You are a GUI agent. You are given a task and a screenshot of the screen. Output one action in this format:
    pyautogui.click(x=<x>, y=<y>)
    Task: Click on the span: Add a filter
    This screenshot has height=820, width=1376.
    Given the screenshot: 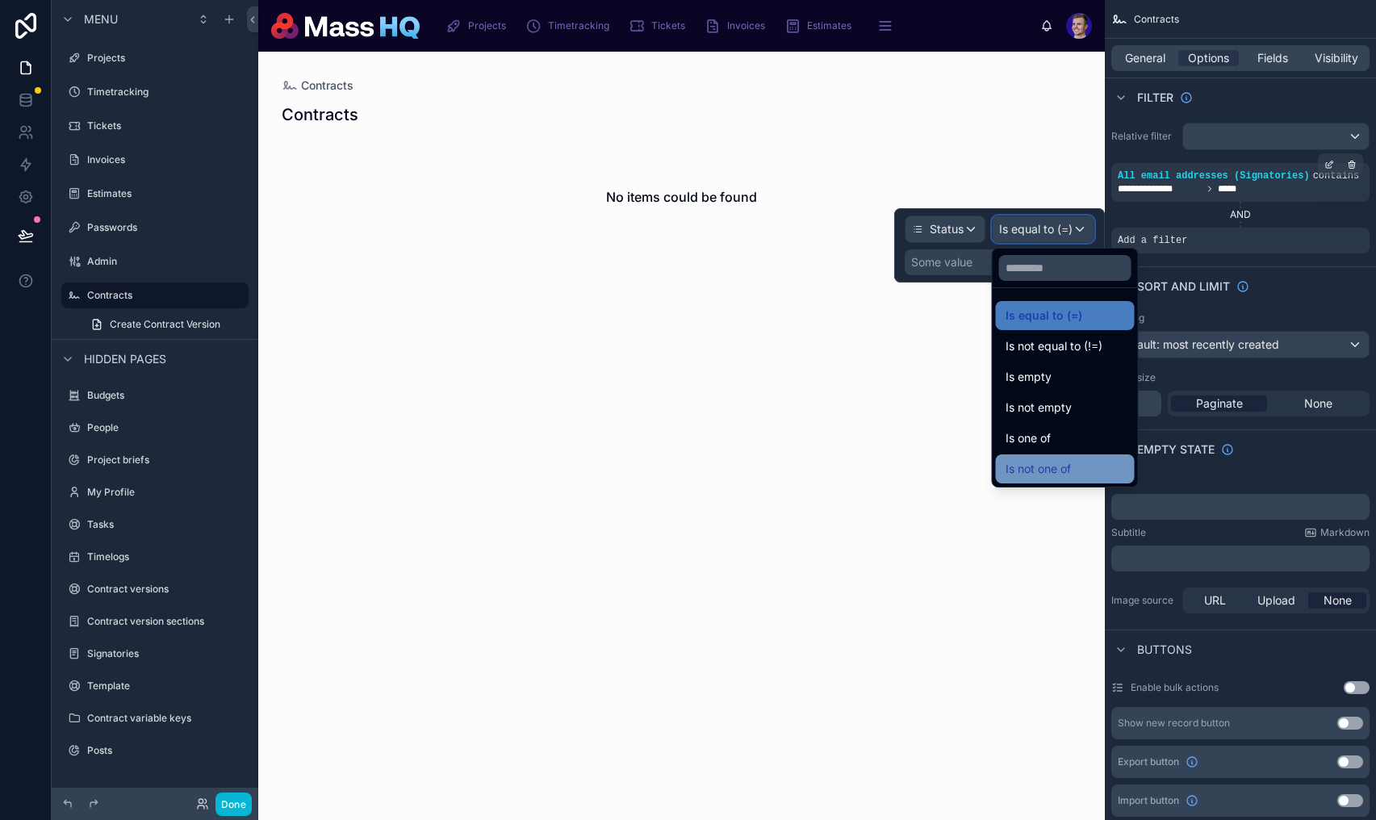 What is the action you would take?
    pyautogui.click(x=1152, y=240)
    